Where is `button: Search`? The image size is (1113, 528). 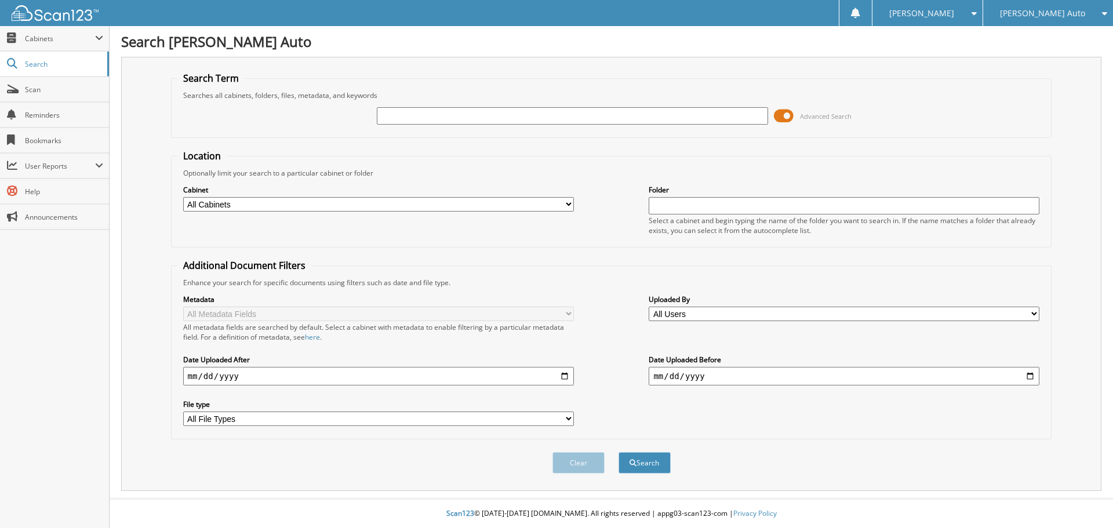
button: Search is located at coordinates (645, 463).